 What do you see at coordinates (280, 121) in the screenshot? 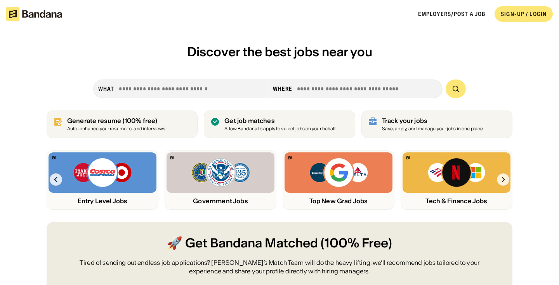
I see `div: Get job matches` at bounding box center [280, 121].